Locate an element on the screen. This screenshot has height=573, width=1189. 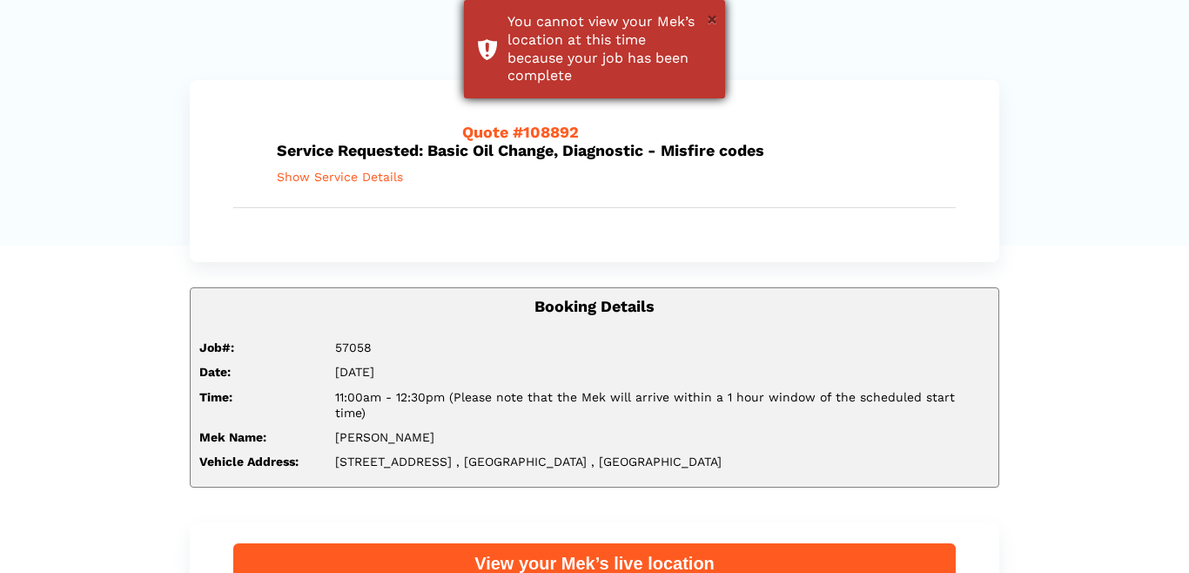
span: Show Service Details is located at coordinates (339, 177).